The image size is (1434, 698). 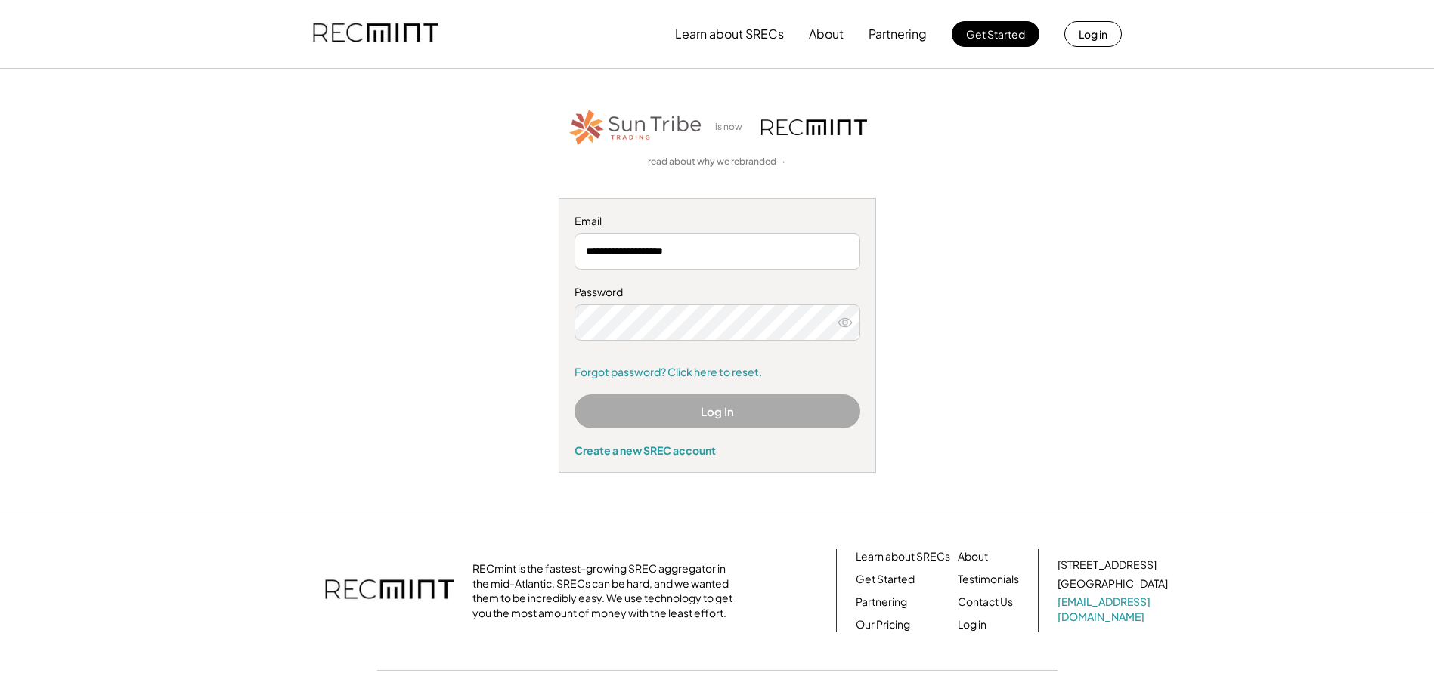 What do you see at coordinates (903, 557) in the screenshot?
I see `a: Learn about SRECs` at bounding box center [903, 557].